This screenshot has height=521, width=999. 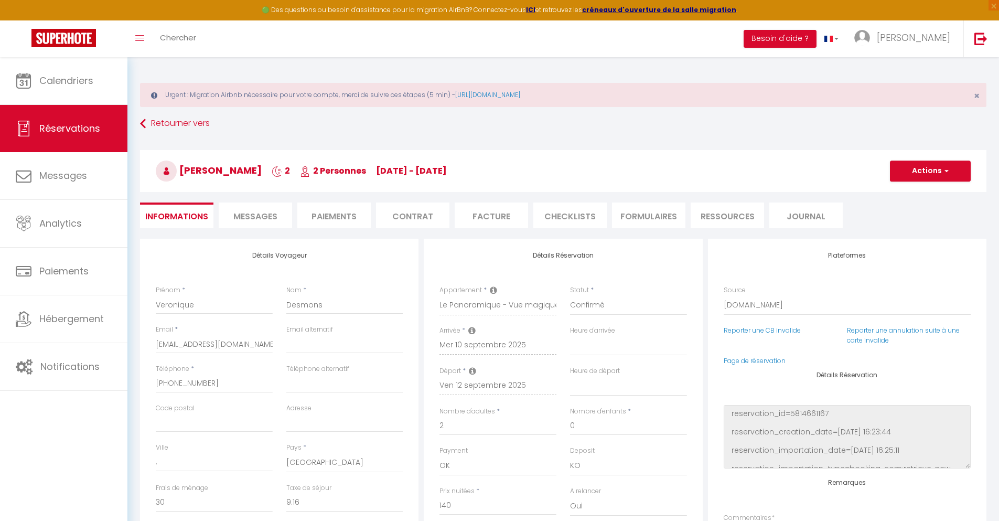 I want to click on label: Arrivée, so click(x=450, y=330).